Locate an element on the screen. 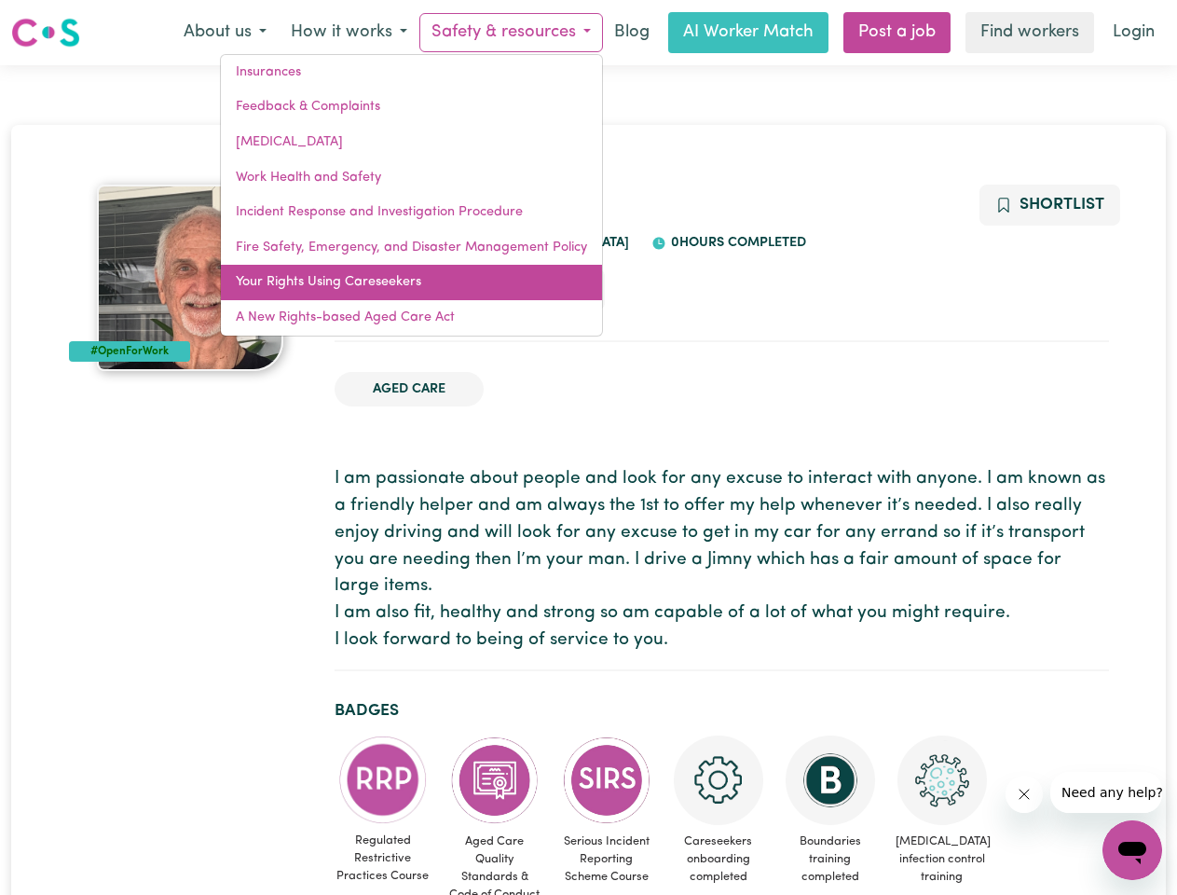 This screenshot has width=1177, height=895. span: Serious Incident Reporting Scheme Course is located at coordinates (607, 859).